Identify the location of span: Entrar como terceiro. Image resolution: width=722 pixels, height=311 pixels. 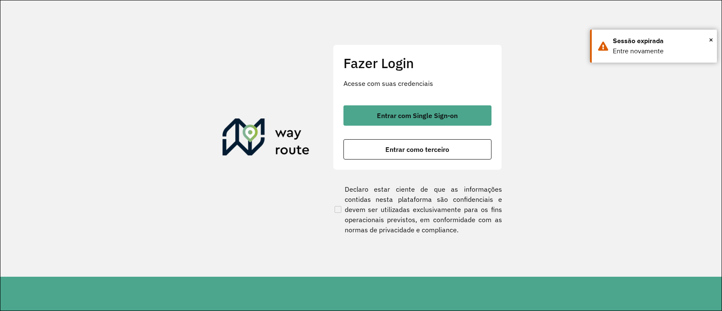
(417, 149).